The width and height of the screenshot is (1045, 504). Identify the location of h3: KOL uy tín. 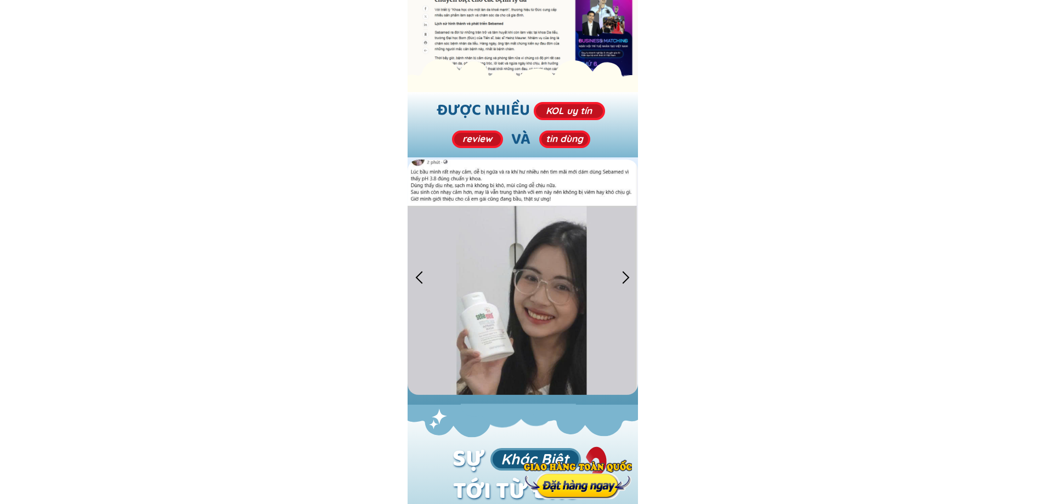
(569, 111).